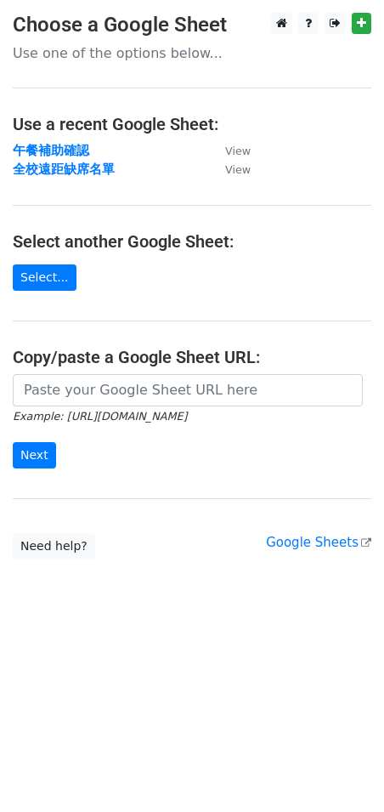  I want to click on a: Select..., so click(44, 277).